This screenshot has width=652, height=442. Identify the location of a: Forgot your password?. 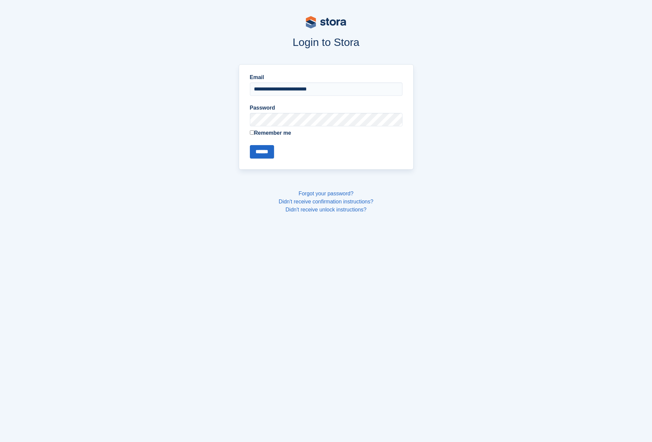
(326, 193).